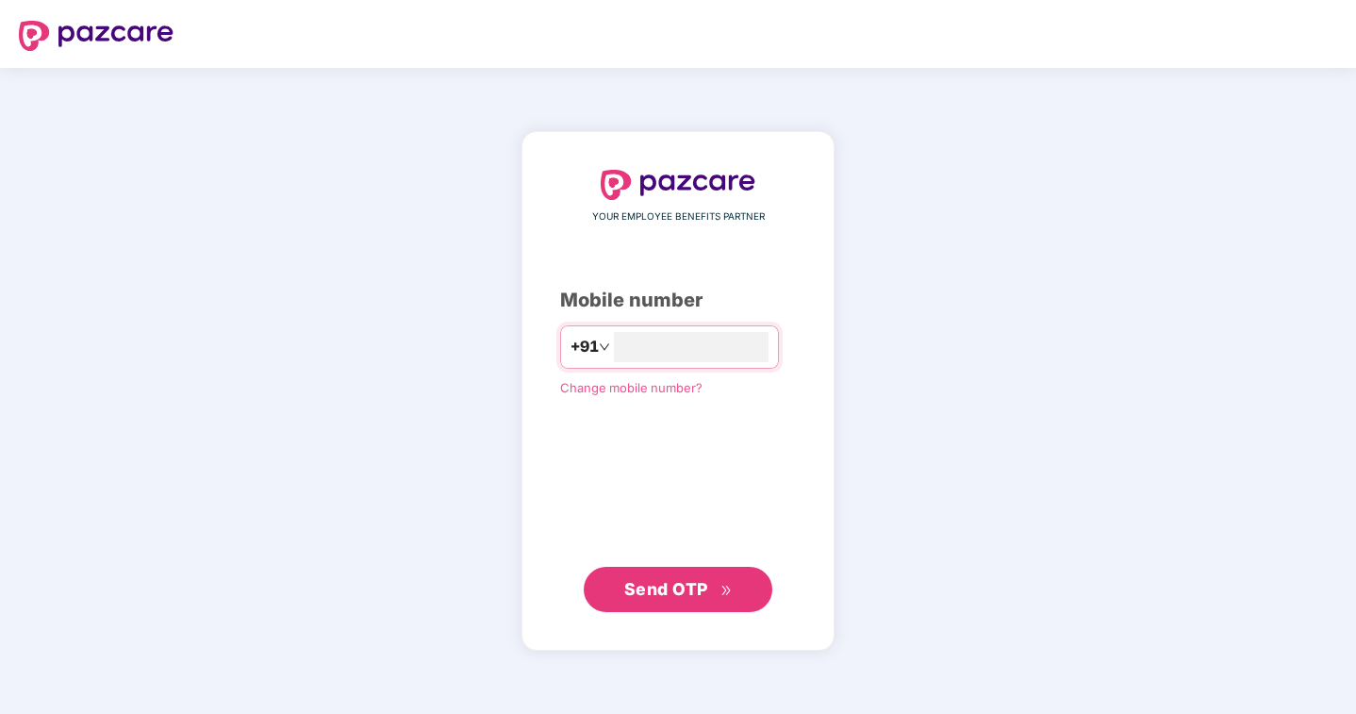  Describe the element at coordinates (678, 300) in the screenshot. I see `div: Mobile number` at that location.